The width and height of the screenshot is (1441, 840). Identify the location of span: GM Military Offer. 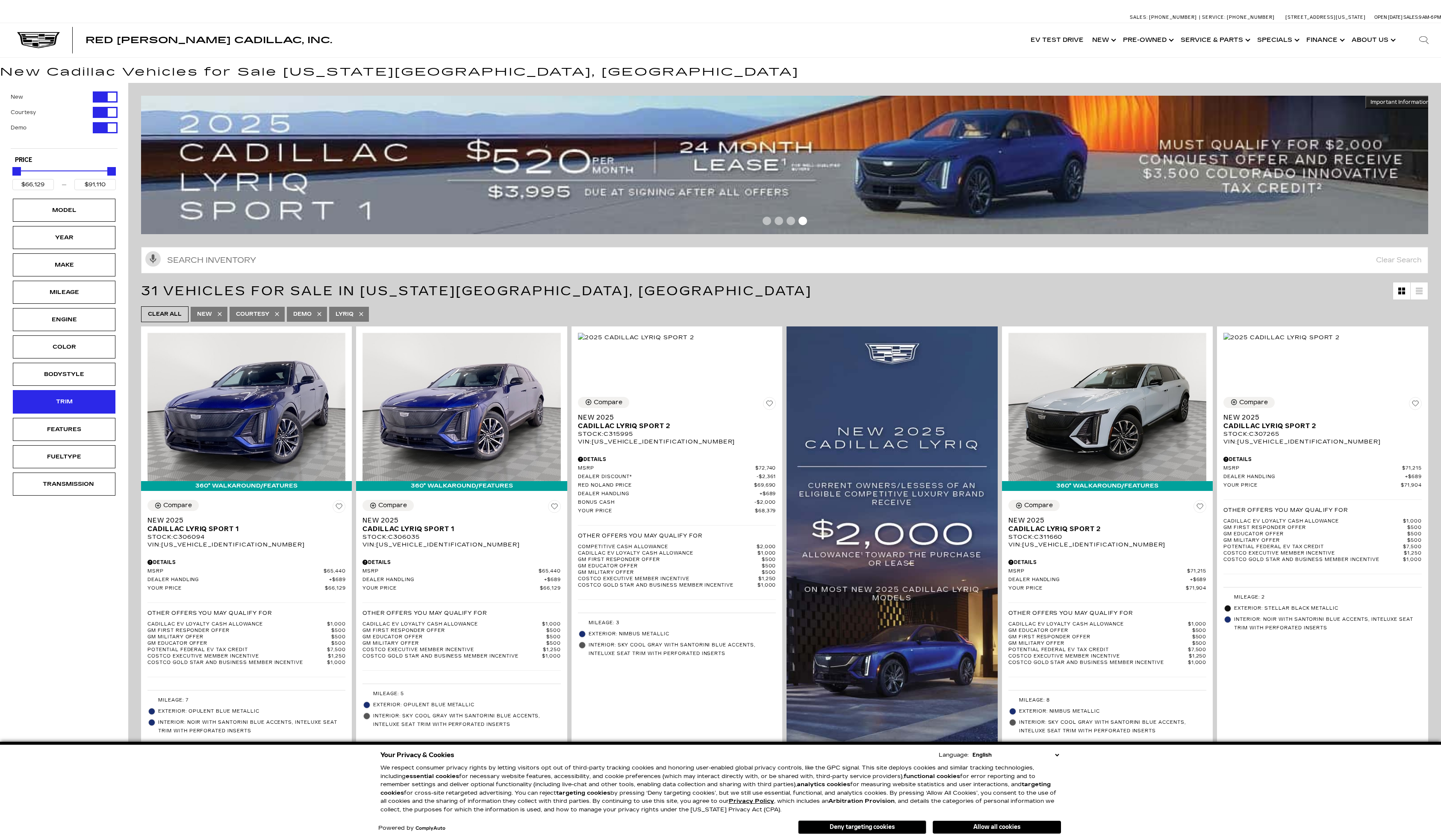
(670, 573).